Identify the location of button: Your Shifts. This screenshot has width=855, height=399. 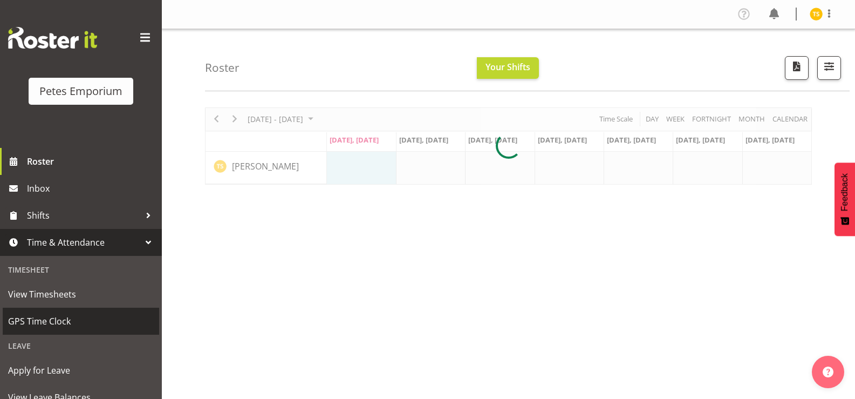
(508, 68).